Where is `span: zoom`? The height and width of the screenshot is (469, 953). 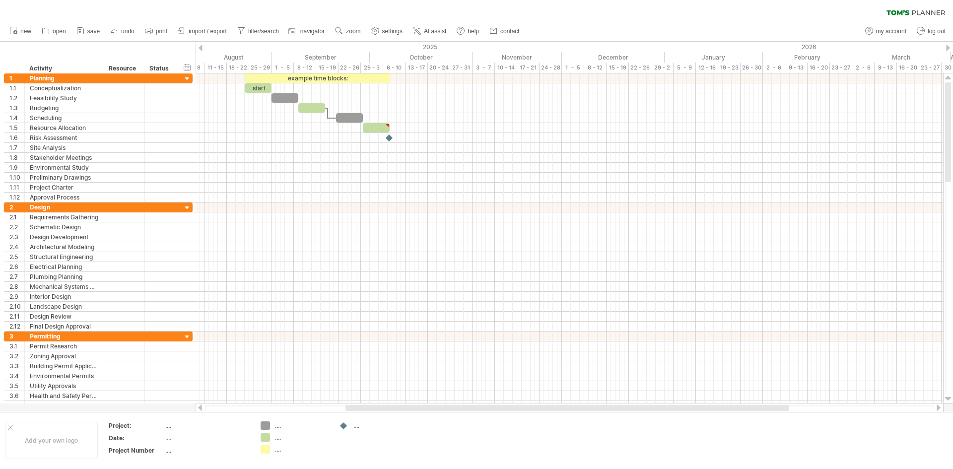 span: zoom is located at coordinates (353, 31).